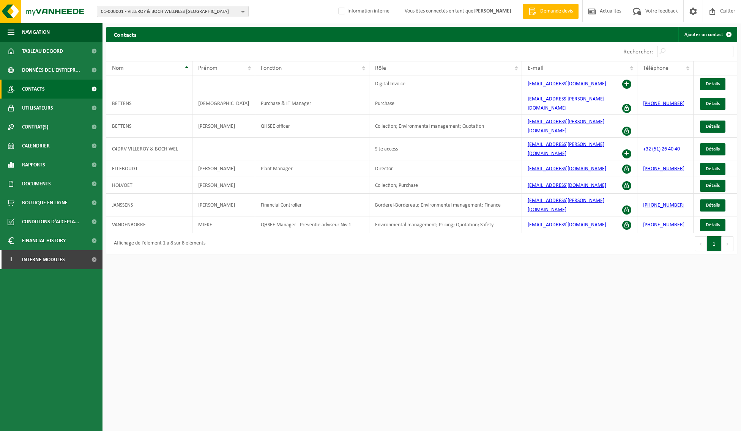 The height and width of the screenshot is (431, 741). Describe the element at coordinates (661, 149) in the screenshot. I see `a: +32 (51) 26 40 40` at that location.